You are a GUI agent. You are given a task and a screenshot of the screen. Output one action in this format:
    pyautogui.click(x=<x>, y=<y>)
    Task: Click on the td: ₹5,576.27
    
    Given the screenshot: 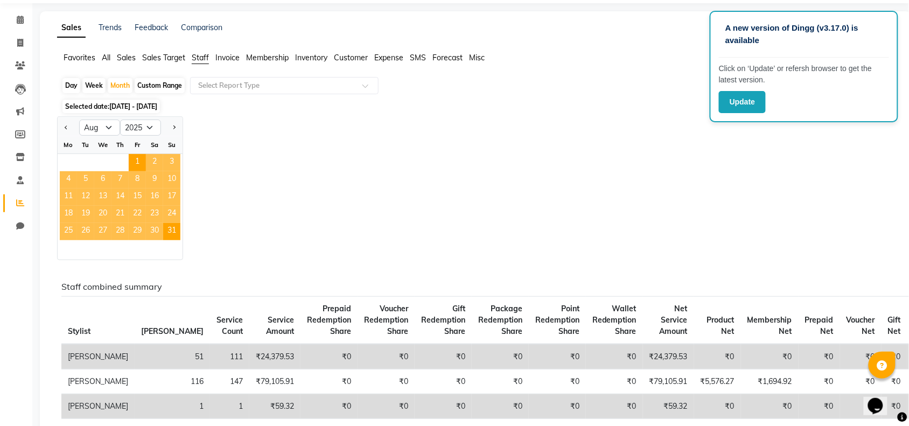 What is the action you would take?
    pyautogui.click(x=717, y=382)
    